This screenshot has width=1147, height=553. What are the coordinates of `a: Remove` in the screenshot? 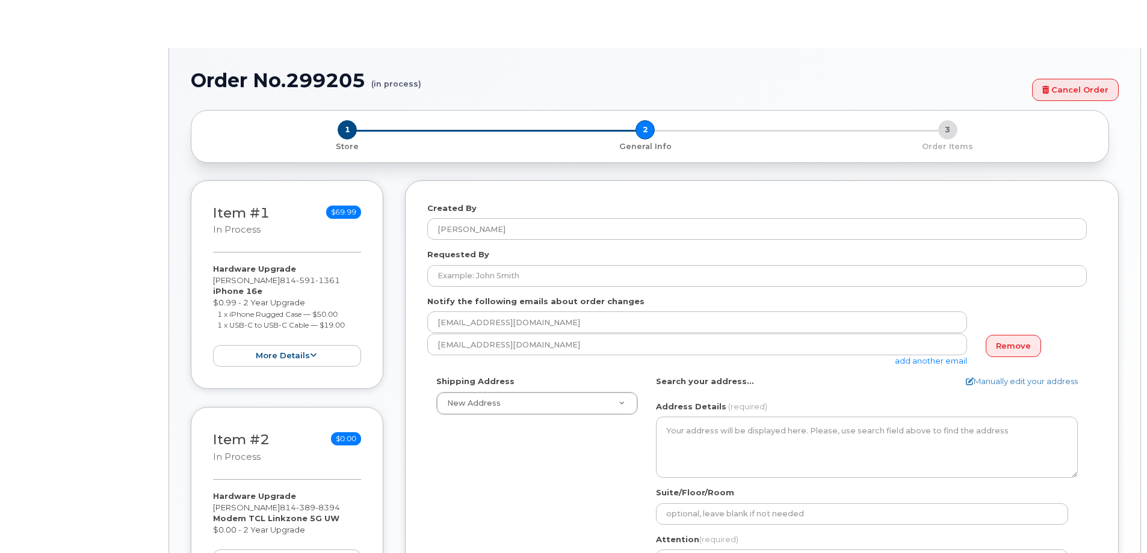 It's located at (1013, 346).